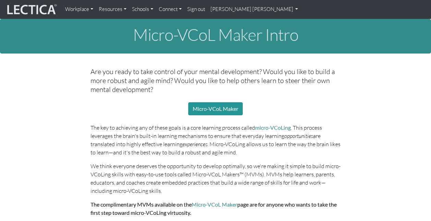 The width and height of the screenshot is (431, 221). Describe the element at coordinates (79, 9) in the screenshot. I see `a: Workplace` at that location.